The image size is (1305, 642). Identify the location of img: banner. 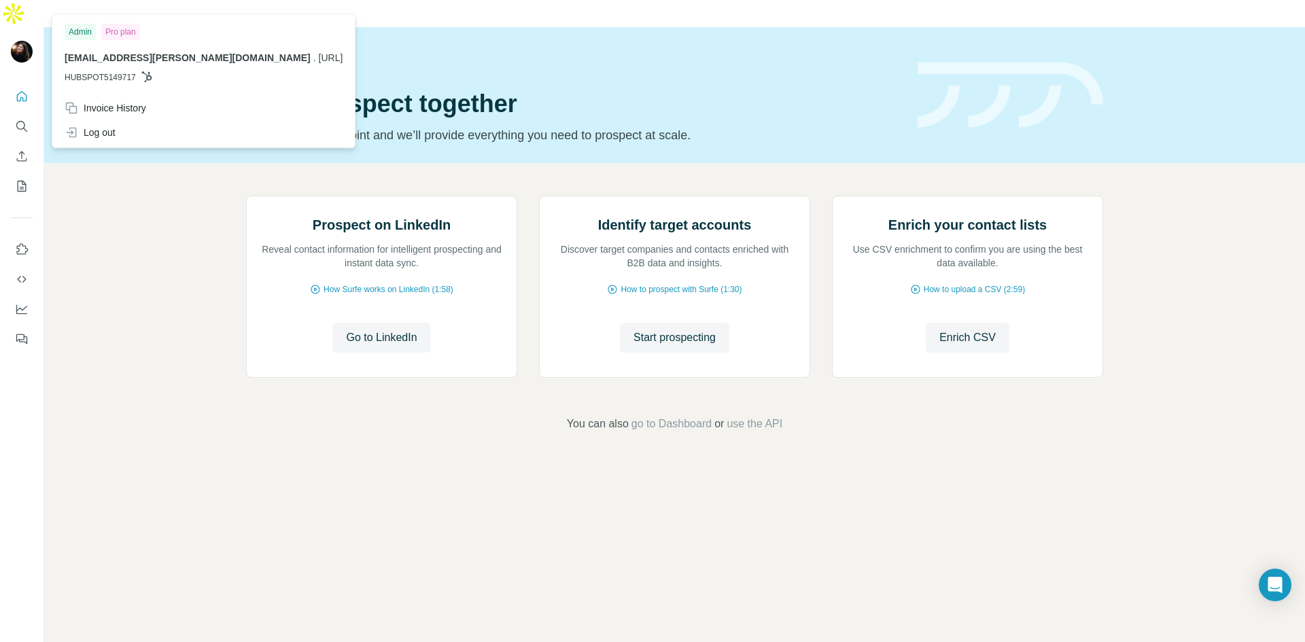
(1010, 95).